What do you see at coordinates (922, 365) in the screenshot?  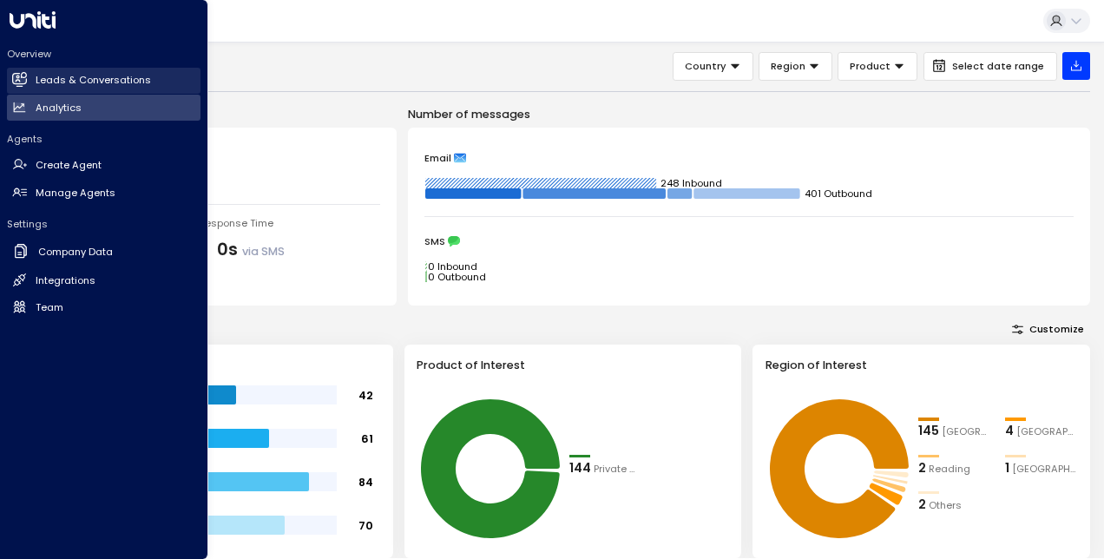 I see `h3: Region of Interest` at bounding box center [922, 365].